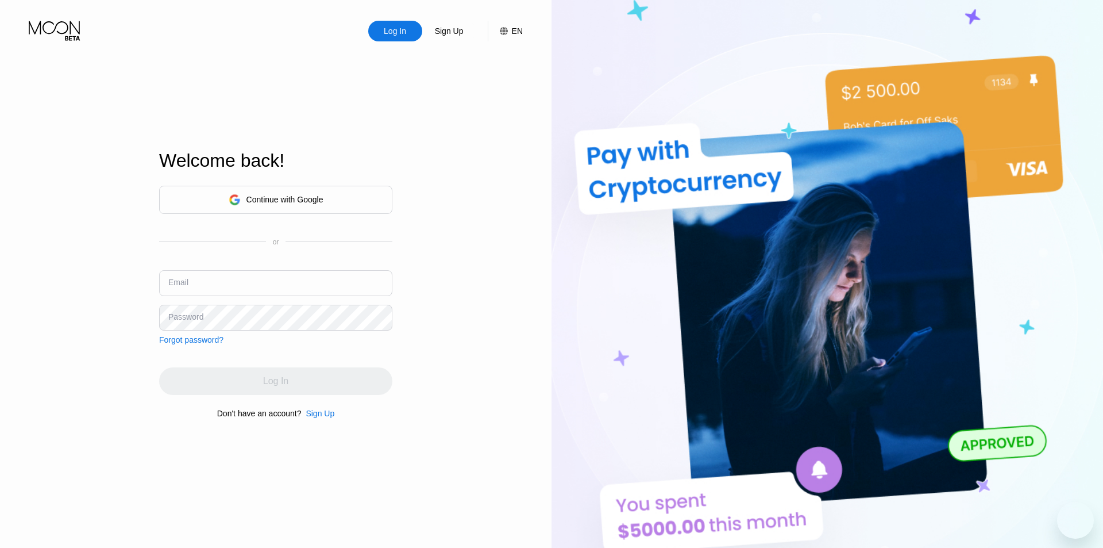 The image size is (1103, 548). What do you see at coordinates (395, 31) in the screenshot?
I see `div: Log In` at bounding box center [395, 31].